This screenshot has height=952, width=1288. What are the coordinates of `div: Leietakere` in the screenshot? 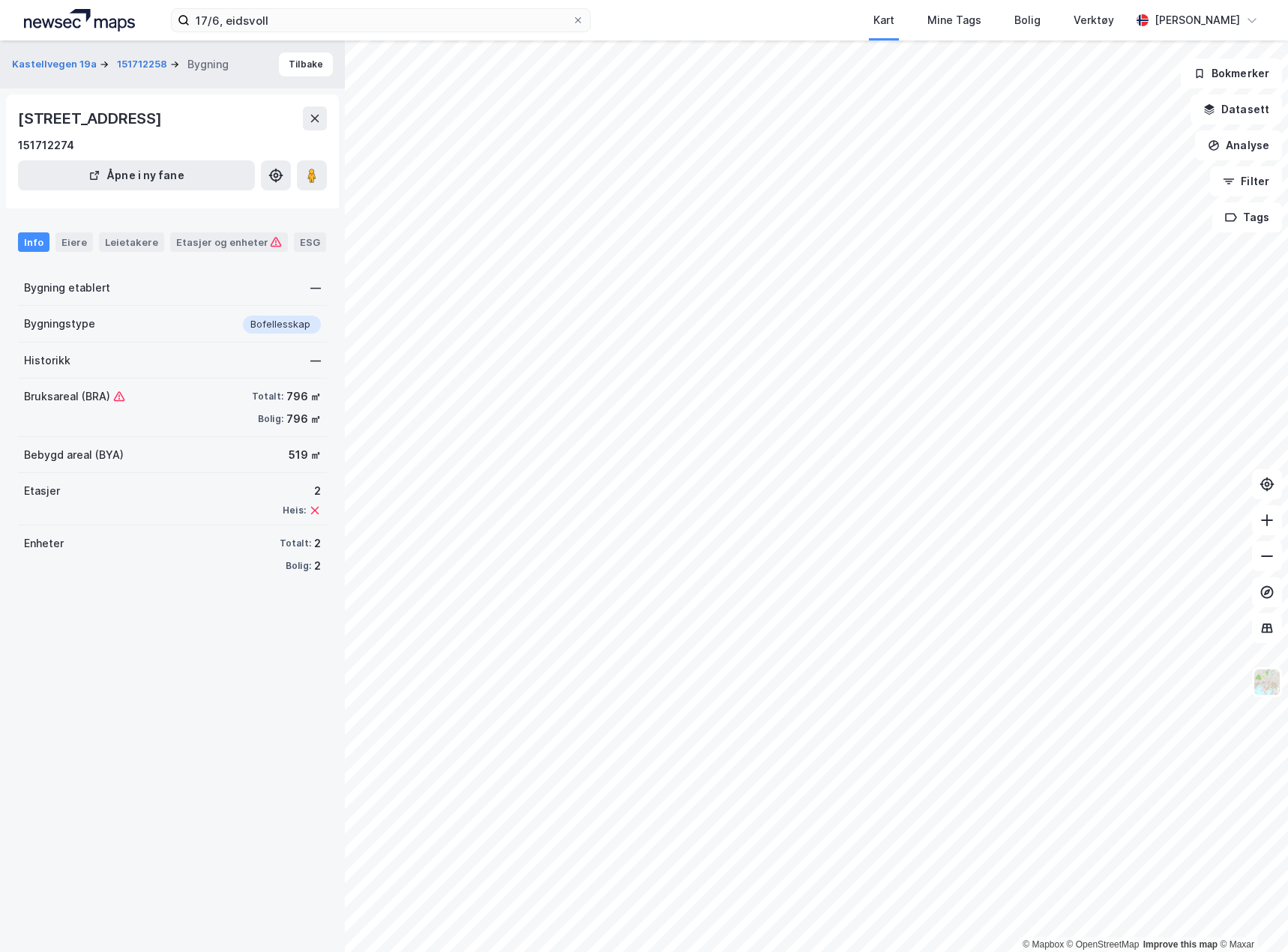 It's located at (131, 242).